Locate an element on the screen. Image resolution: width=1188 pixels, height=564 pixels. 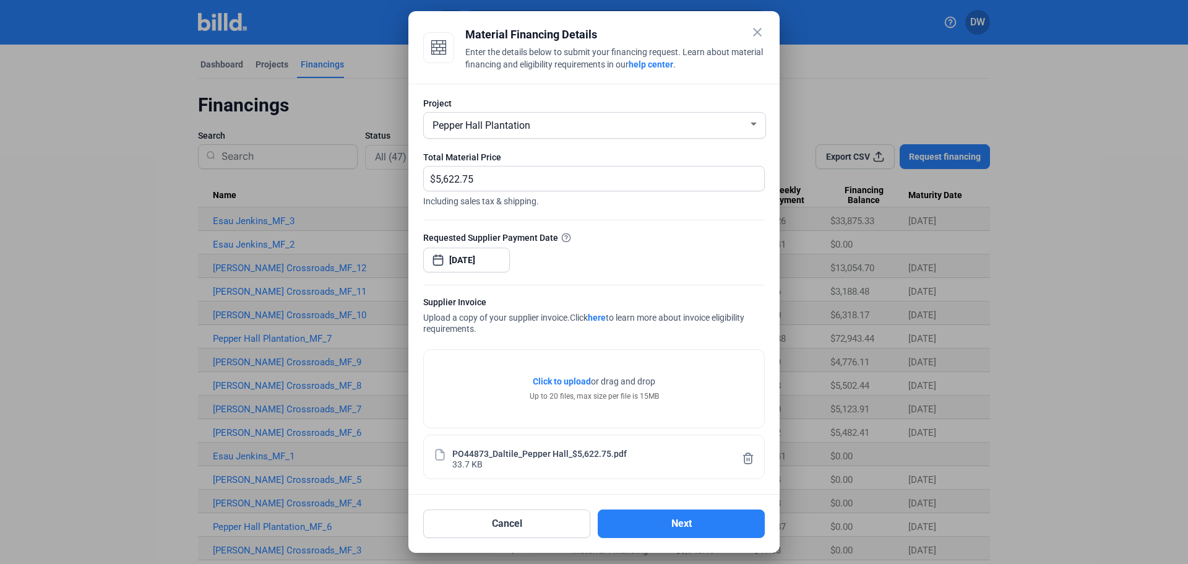
span: Click to learn more about invoice eligibility requirements. is located at coordinates (583, 323).